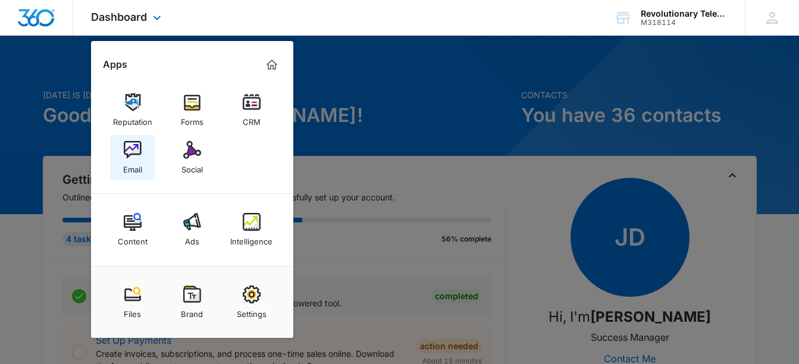 The height and width of the screenshot is (364, 799). I want to click on a: Marketing 360® Dashboard, so click(272, 65).